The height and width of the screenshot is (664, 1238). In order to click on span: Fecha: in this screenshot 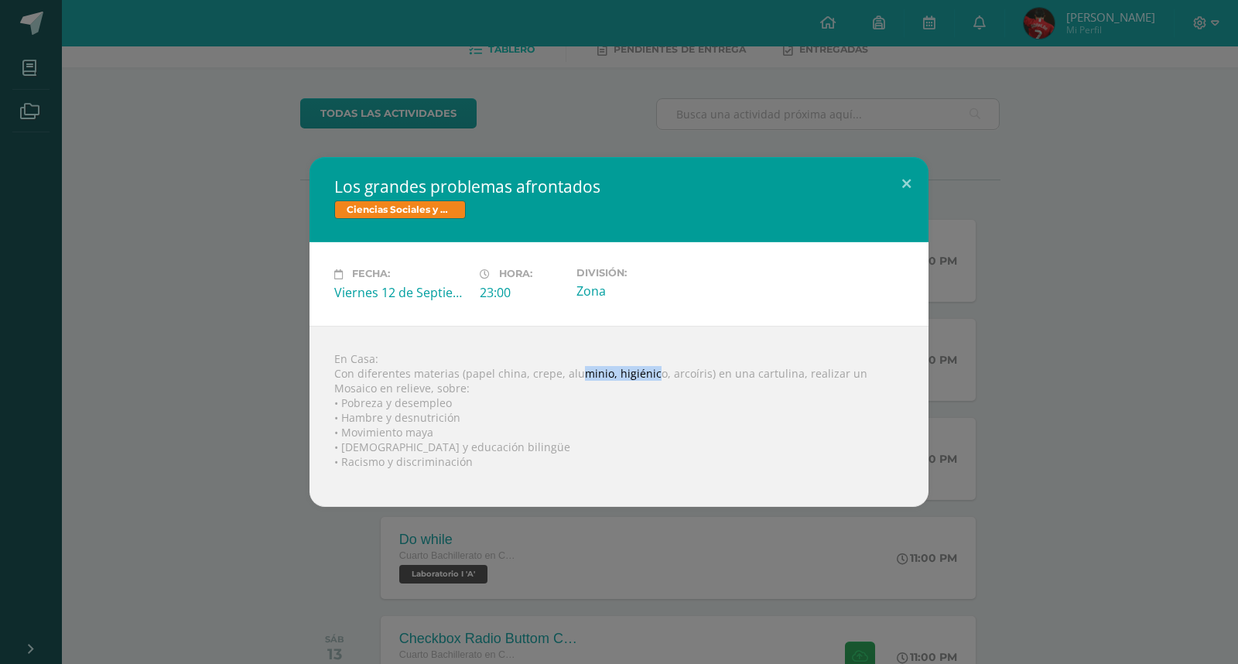, I will do `click(371, 274)`.